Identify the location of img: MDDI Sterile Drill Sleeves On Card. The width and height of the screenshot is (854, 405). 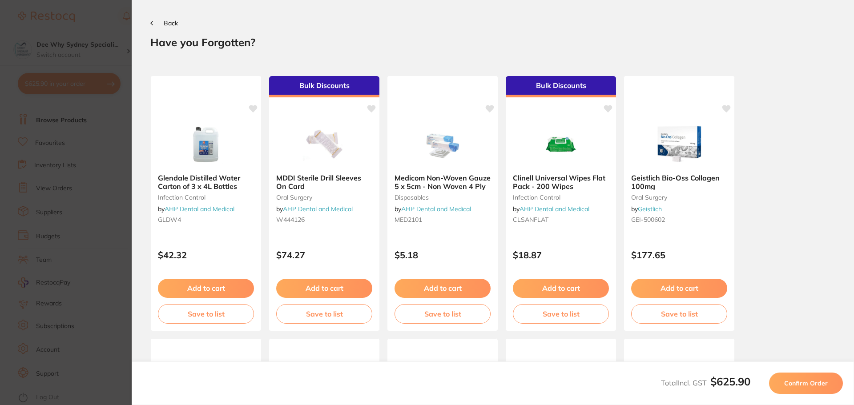
(324, 145).